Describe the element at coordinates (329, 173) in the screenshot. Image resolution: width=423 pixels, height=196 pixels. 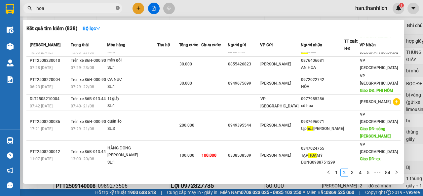
I see `li: Previous Page` at that location.